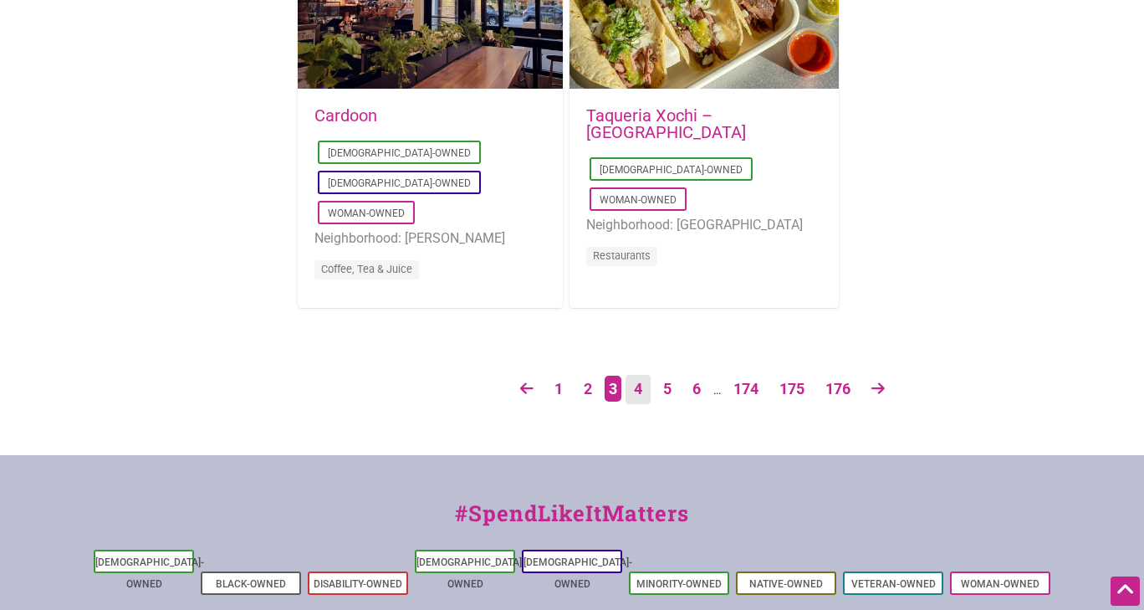 The image size is (1144, 610). What do you see at coordinates (746, 389) in the screenshot?
I see `a: Page 174` at bounding box center [746, 389].